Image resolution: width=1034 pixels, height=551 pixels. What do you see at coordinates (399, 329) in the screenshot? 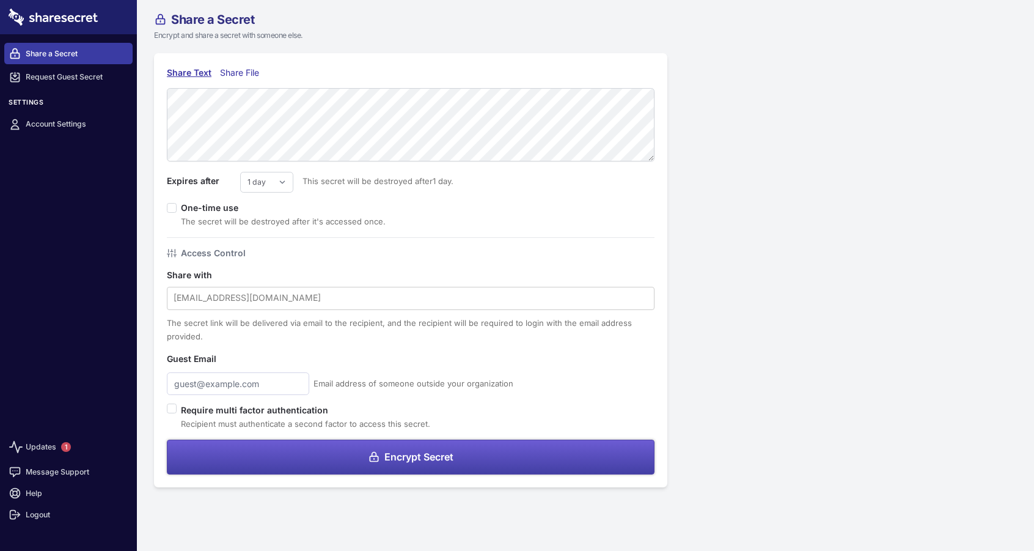
I see `span: The secret link will be delivered via email to the recipient, and the recipient will be required ...` at bounding box center [399, 329].